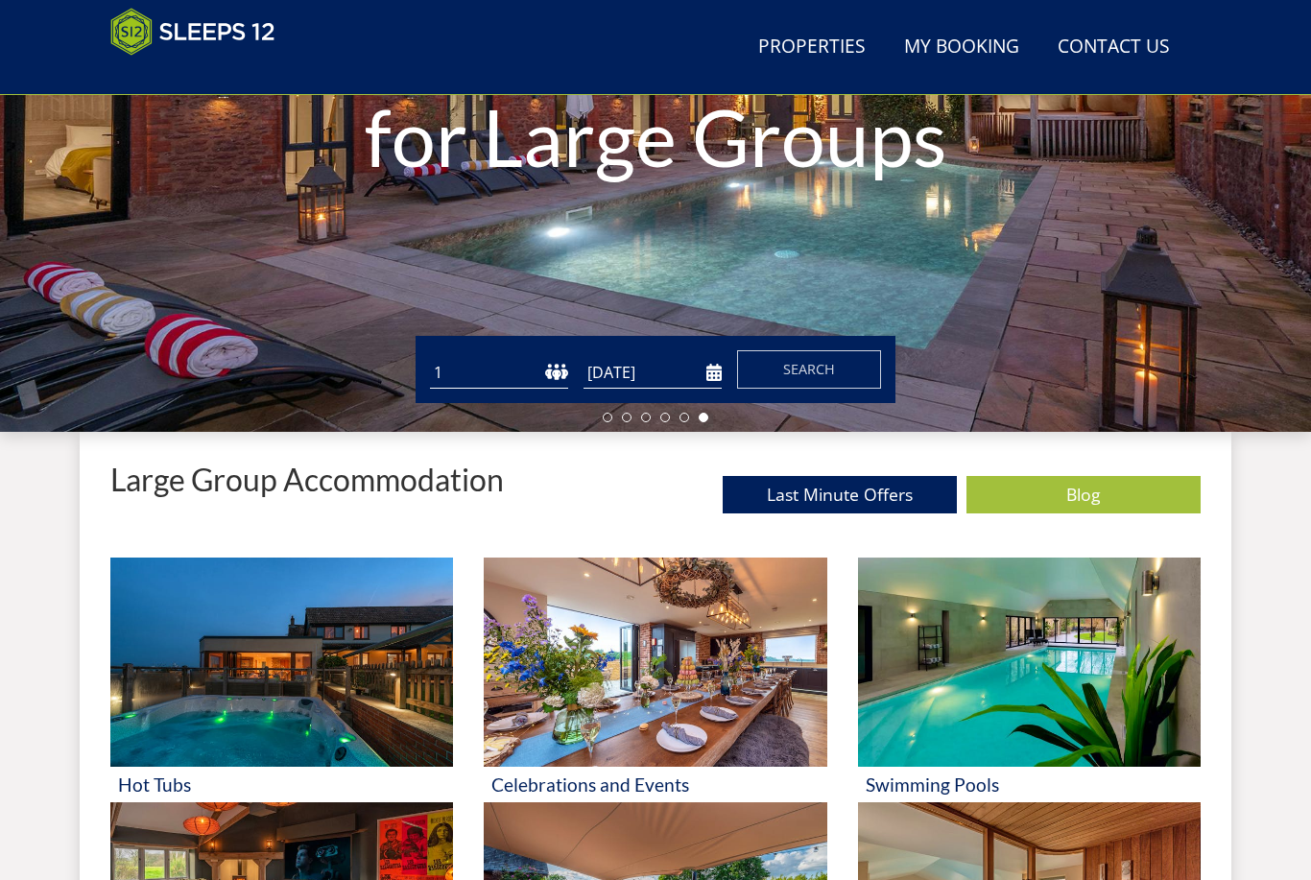  What do you see at coordinates (809, 369) in the screenshot?
I see `button: Search` at bounding box center [809, 369].